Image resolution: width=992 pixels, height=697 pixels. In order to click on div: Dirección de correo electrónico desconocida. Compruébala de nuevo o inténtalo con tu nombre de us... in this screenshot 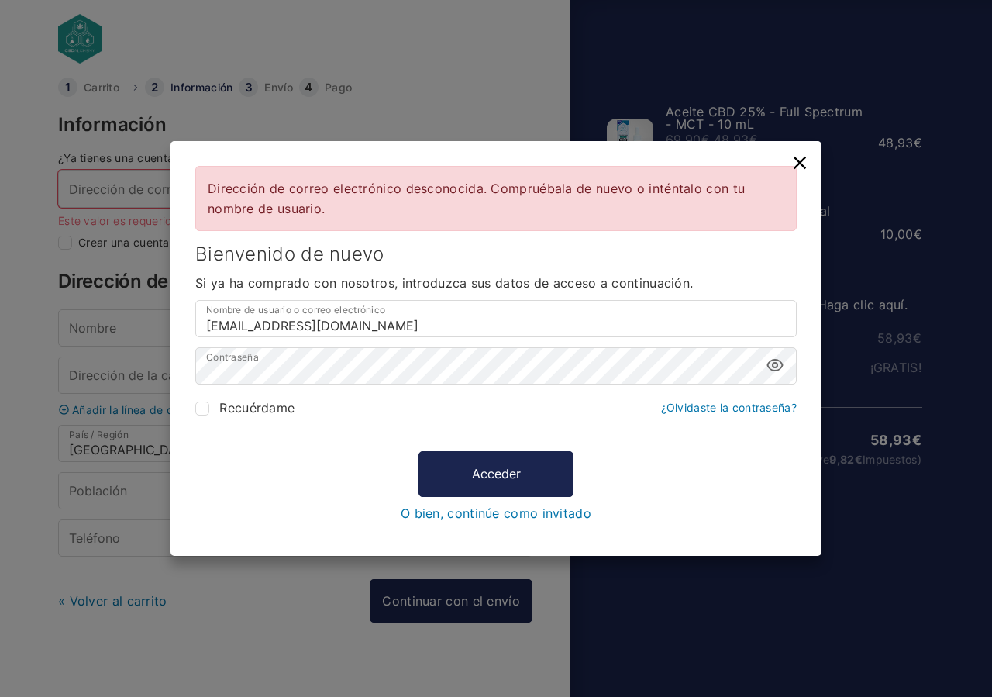, I will do `click(496, 198)`.